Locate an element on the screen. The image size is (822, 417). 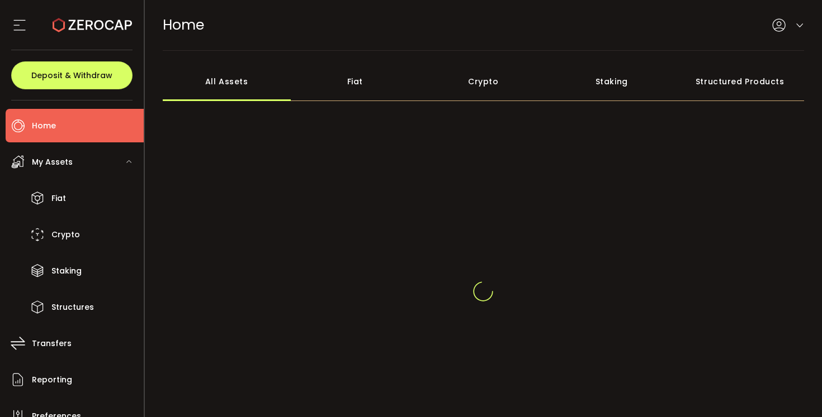
span: Fiat is located at coordinates (59, 198).